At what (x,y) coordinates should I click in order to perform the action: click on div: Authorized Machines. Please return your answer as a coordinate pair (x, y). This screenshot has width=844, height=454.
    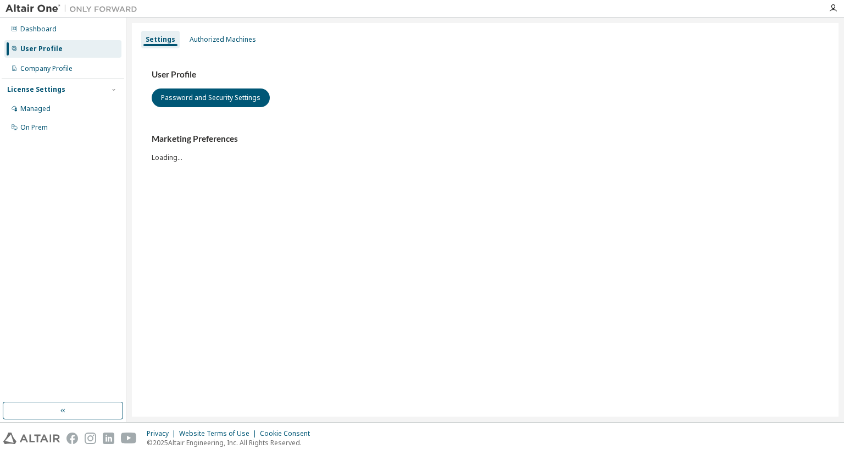
    Looking at the image, I should click on (222, 40).